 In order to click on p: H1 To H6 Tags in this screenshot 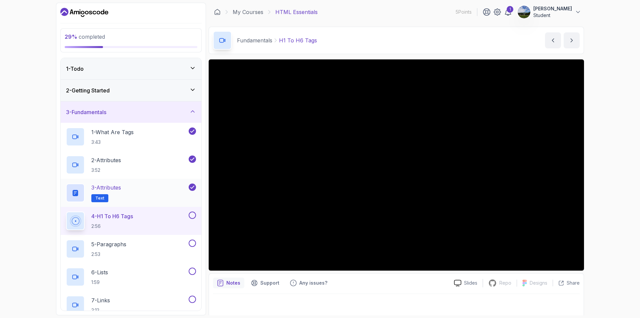, I will do `click(298, 40)`.